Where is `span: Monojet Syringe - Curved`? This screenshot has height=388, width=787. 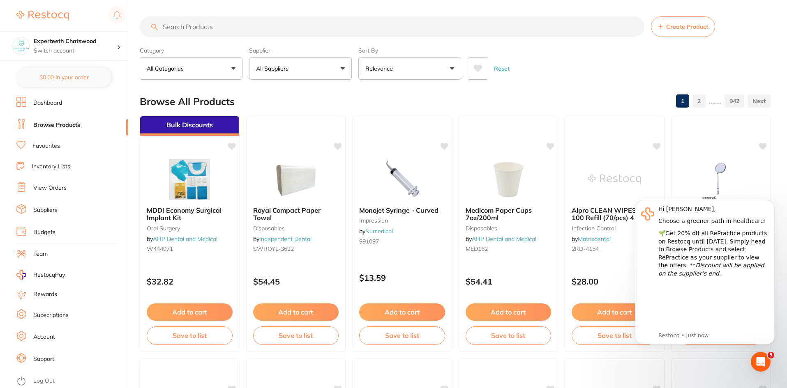
span: Monojet Syringe - Curved is located at coordinates (398, 210).